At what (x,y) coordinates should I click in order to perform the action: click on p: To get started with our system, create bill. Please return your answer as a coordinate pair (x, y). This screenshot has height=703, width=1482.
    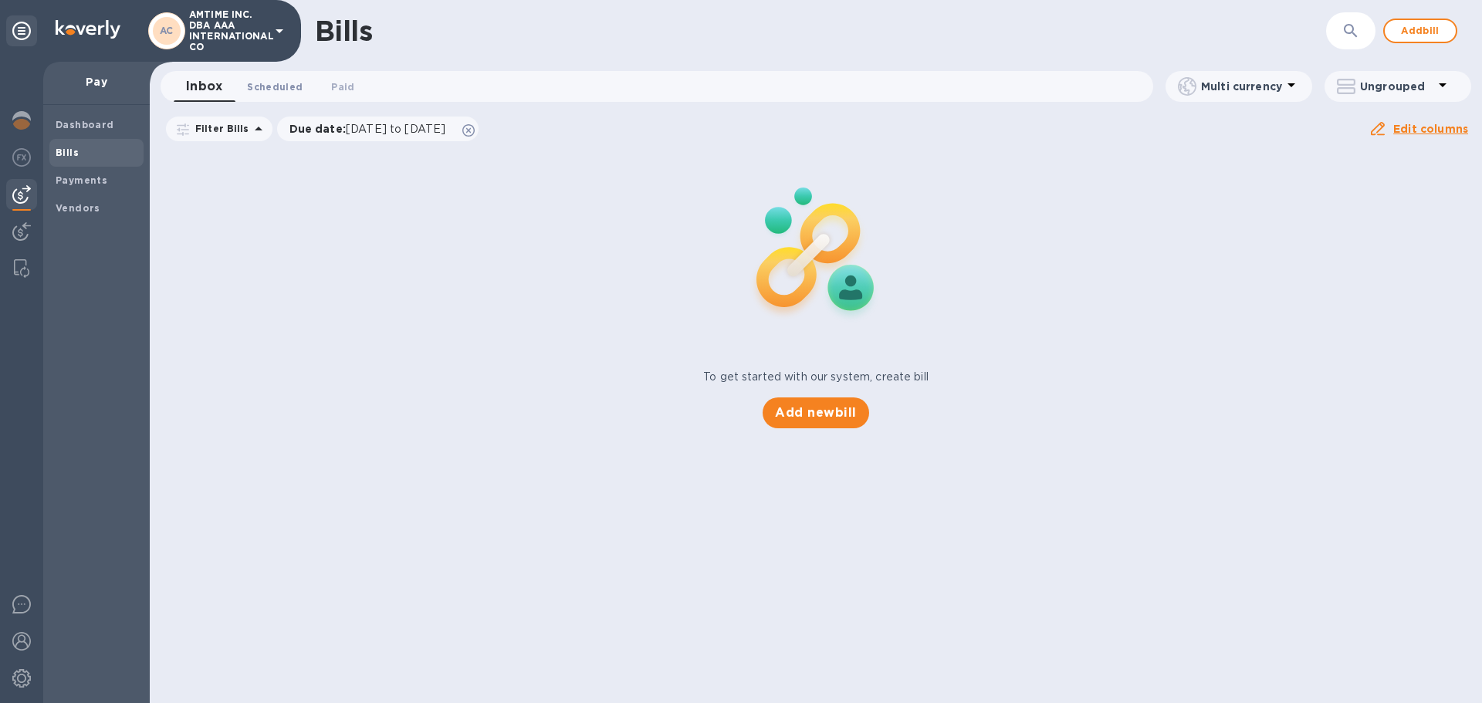
    Looking at the image, I should click on (816, 377).